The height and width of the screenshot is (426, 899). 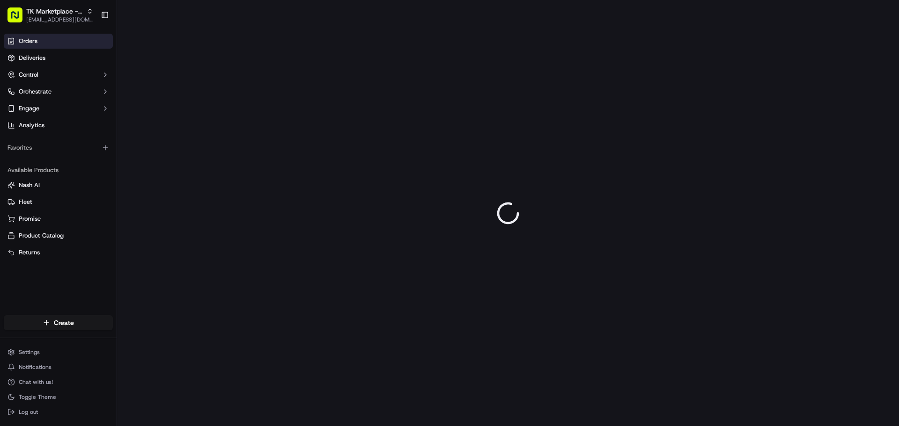 What do you see at coordinates (28, 412) in the screenshot?
I see `span: Log out` at bounding box center [28, 412].